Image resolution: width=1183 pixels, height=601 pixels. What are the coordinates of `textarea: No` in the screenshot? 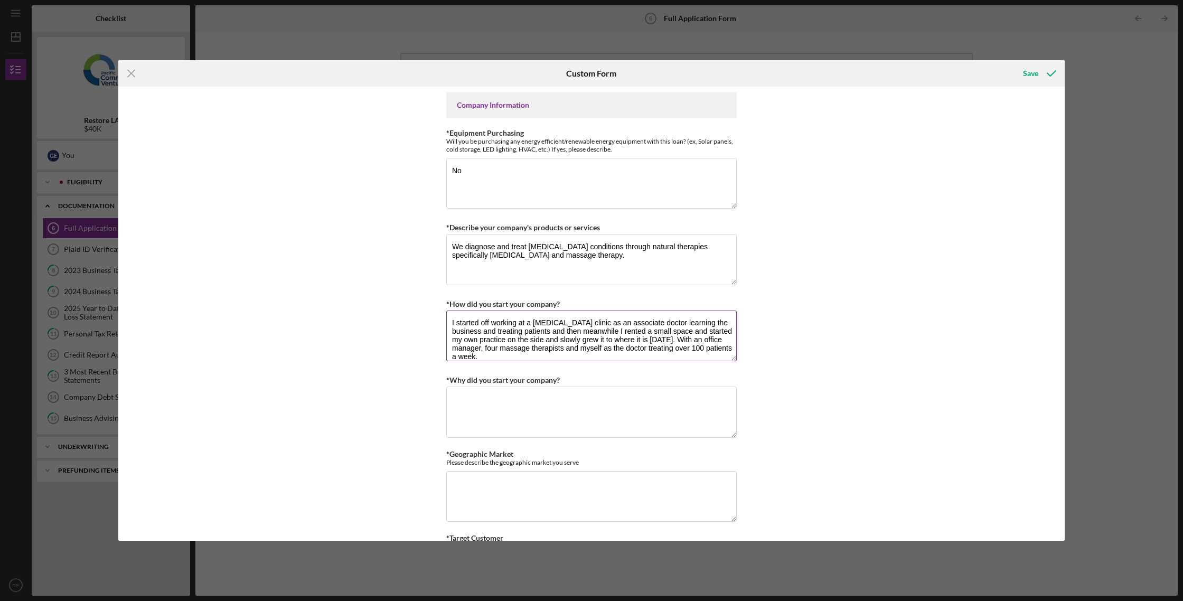 It's located at (591, 183).